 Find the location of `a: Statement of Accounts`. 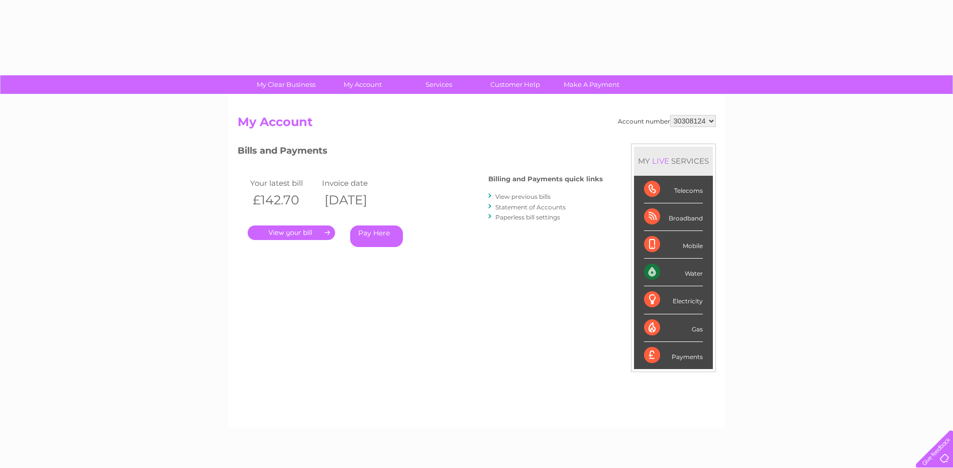

a: Statement of Accounts is located at coordinates (531, 207).